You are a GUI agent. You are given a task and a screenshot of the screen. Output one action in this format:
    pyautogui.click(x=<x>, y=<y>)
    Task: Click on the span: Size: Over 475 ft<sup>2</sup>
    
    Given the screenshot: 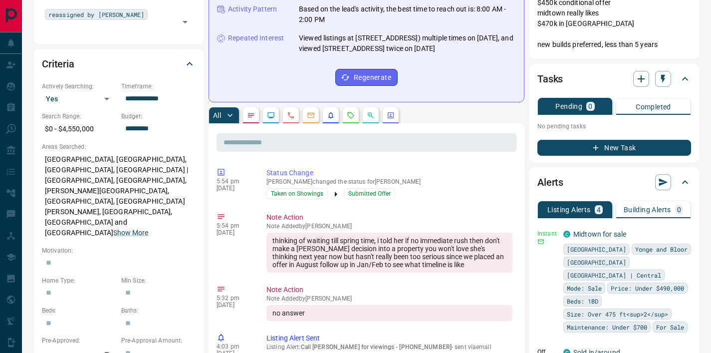 What is the action you would take?
    pyautogui.click(x=617, y=314)
    